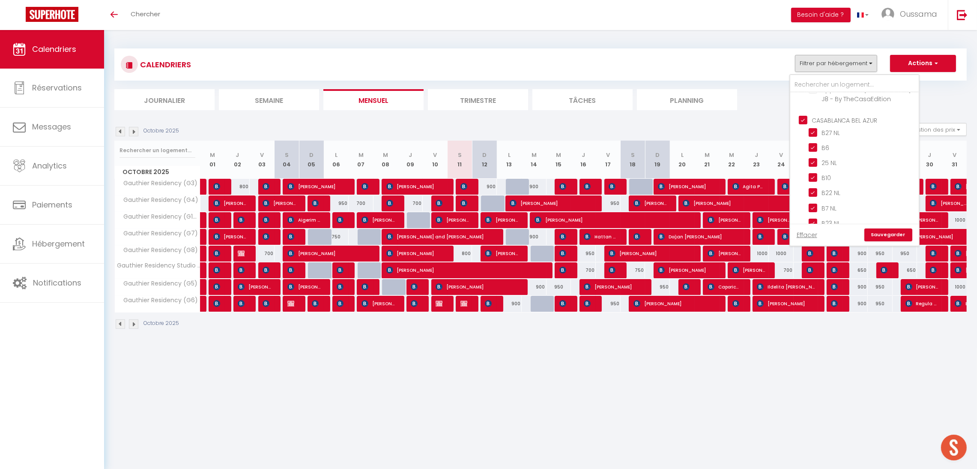 This screenshot has width=977, height=469. I want to click on a: Effacer, so click(807, 235).